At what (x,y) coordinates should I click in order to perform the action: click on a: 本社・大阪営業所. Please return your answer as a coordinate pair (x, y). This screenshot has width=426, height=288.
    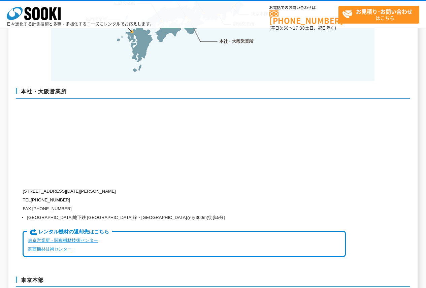
    Looking at the image, I should click on (236, 41).